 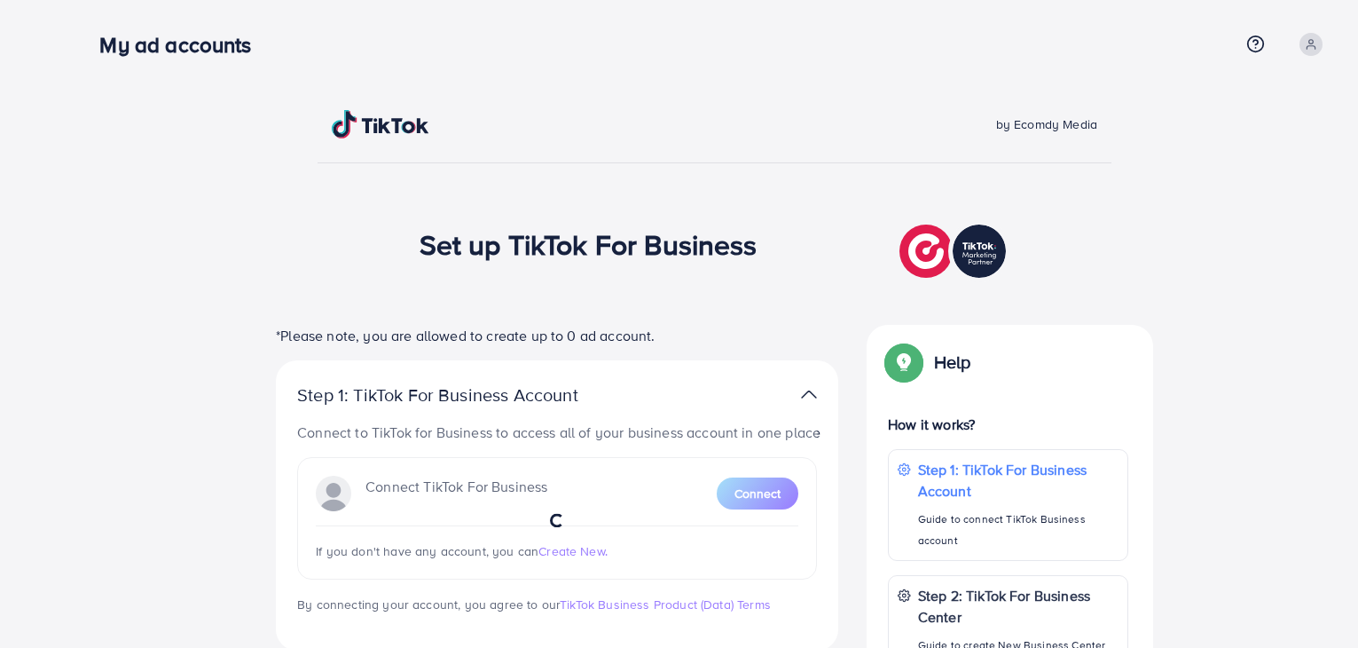 What do you see at coordinates (1019, 606) in the screenshot?
I see `p: Step 2: TikTok For Business Center` at bounding box center [1019, 606].